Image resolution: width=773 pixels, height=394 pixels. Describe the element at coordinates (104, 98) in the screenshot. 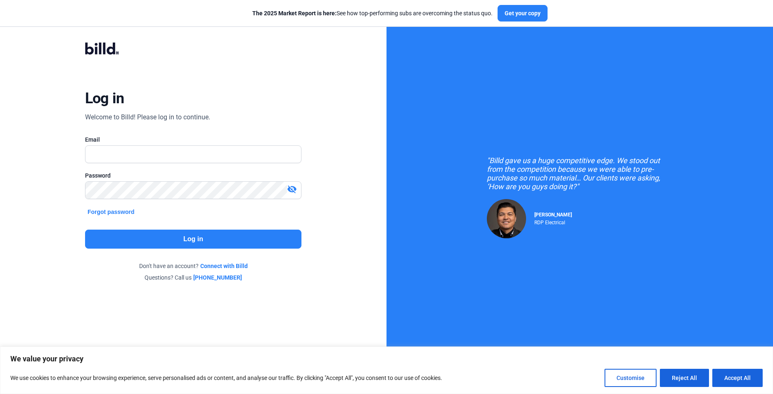

I see `div: Log in` at that location.